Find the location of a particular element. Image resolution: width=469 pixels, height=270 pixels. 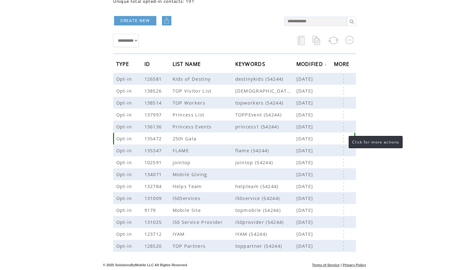

a: KEYWORDS is located at coordinates (251, 64).